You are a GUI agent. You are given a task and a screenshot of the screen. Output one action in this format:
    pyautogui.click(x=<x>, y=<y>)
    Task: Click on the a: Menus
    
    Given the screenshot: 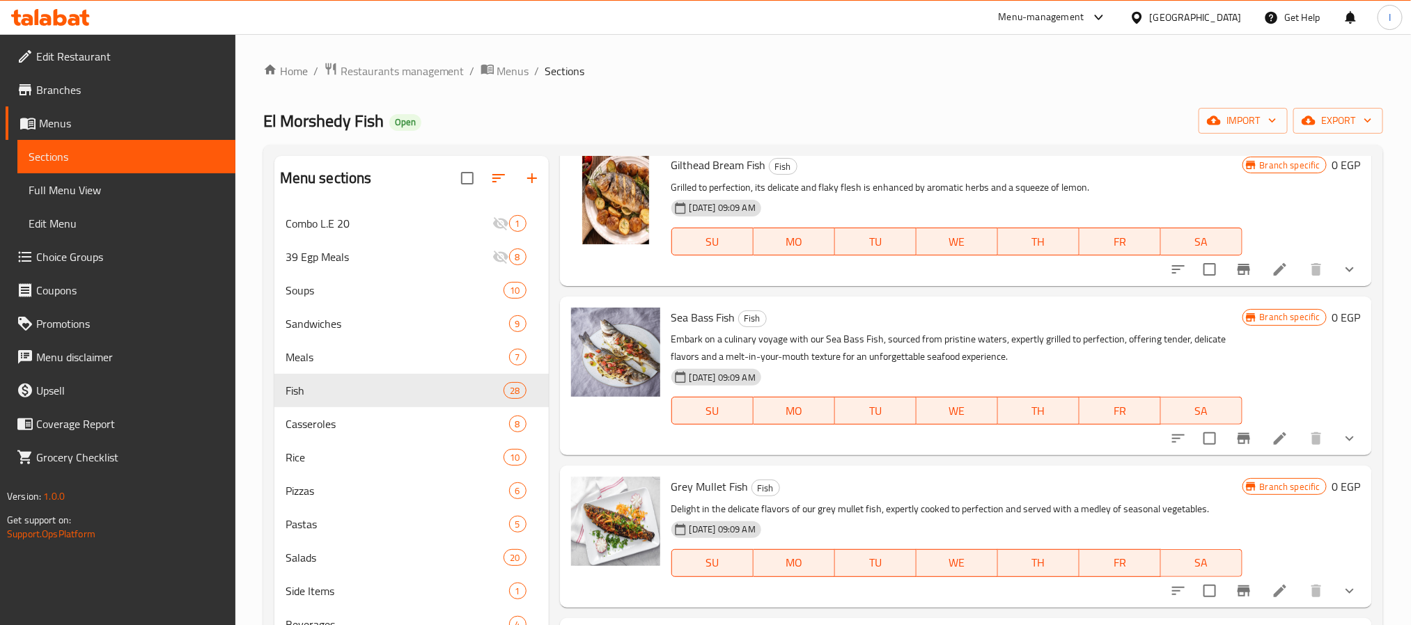 What is the action you would take?
    pyautogui.click(x=120, y=123)
    